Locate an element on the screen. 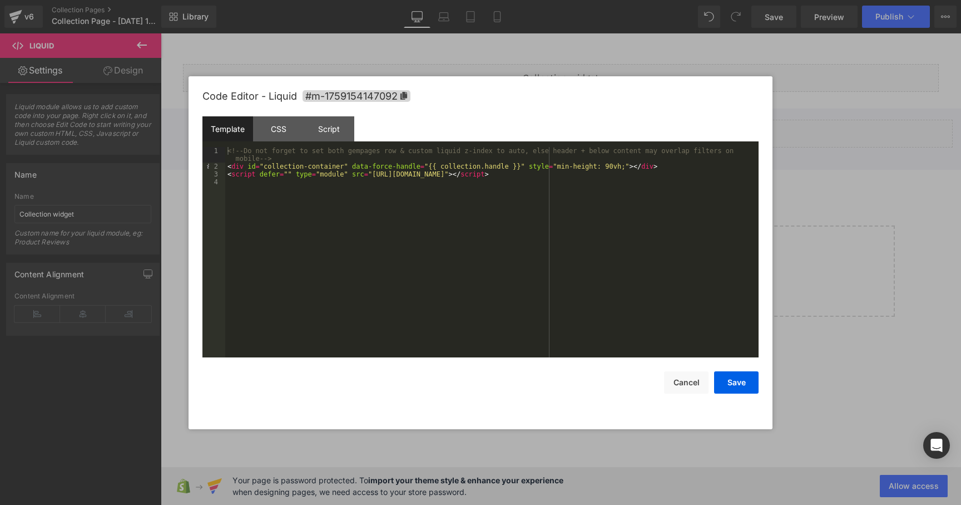 This screenshot has height=505, width=961. div: CSS is located at coordinates (278, 129).